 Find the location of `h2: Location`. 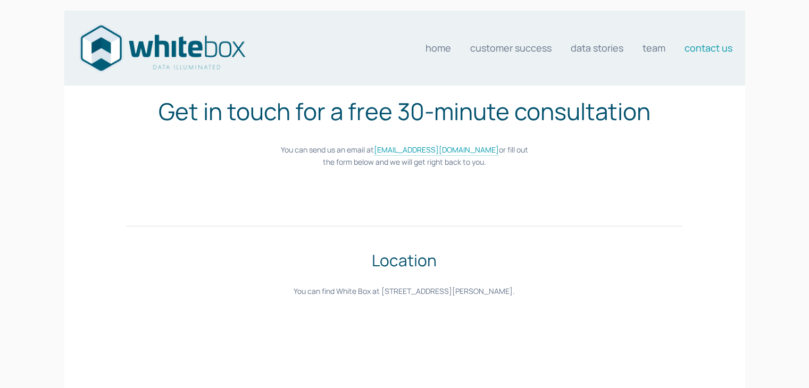

h2: Location is located at coordinates (404, 260).